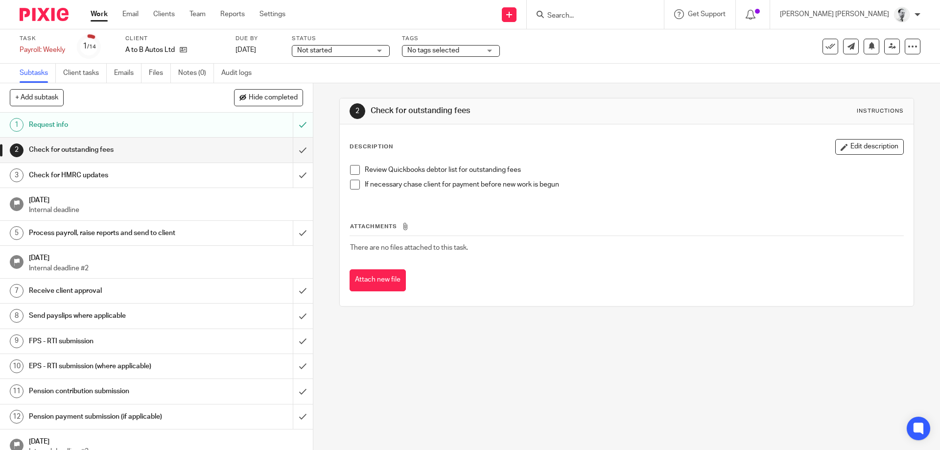  Describe the element at coordinates (114, 125) in the screenshot. I see `h1: Request info` at that location.